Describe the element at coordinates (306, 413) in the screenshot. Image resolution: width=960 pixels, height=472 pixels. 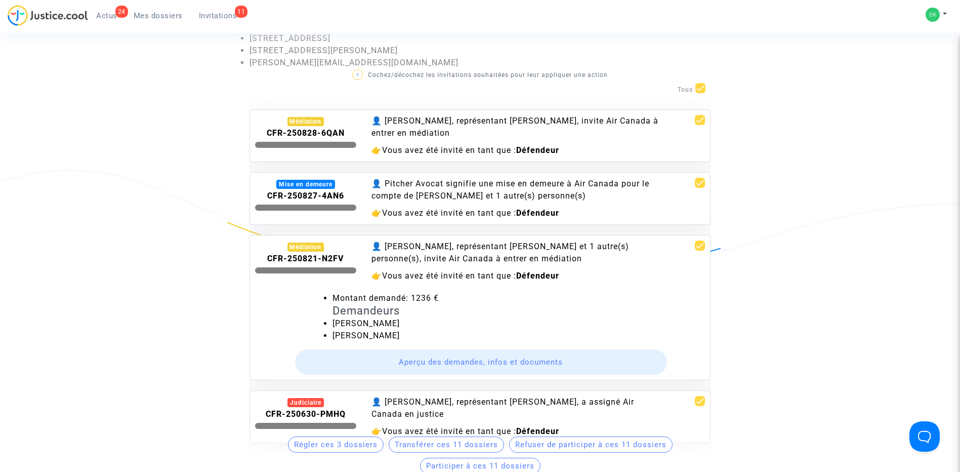
I see `b: CFR-250630-PMHQ` at that location.